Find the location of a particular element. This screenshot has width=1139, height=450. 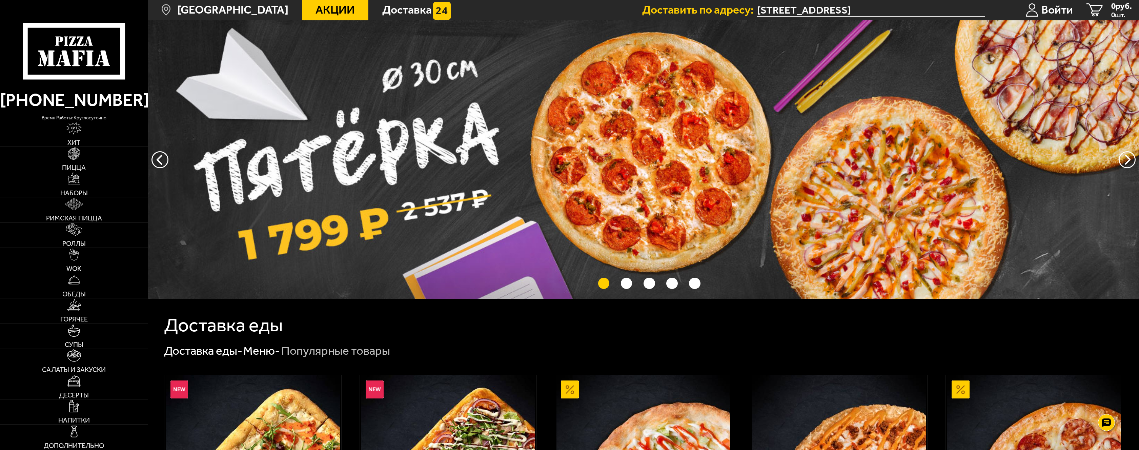

h1: Доставка еды is located at coordinates (223, 325).